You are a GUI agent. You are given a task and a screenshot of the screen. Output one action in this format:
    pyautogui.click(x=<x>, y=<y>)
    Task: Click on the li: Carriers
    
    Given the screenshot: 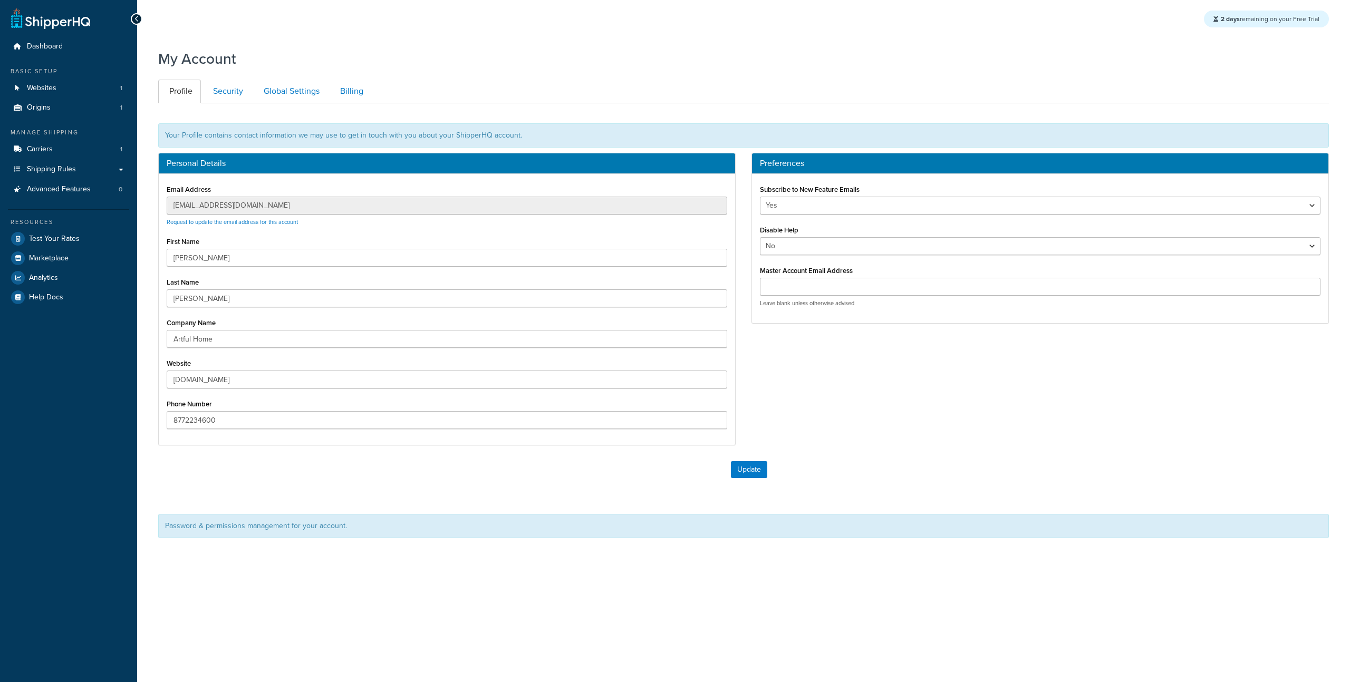 What is the action you would take?
    pyautogui.click(x=69, y=149)
    